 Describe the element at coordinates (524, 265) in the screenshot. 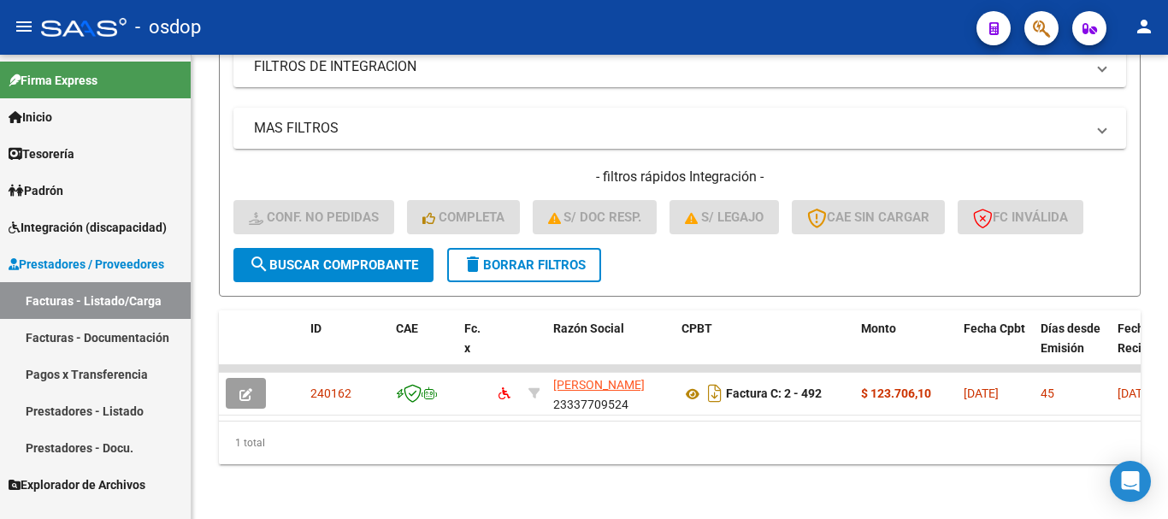

I see `button: Borrar Filtros` at that location.